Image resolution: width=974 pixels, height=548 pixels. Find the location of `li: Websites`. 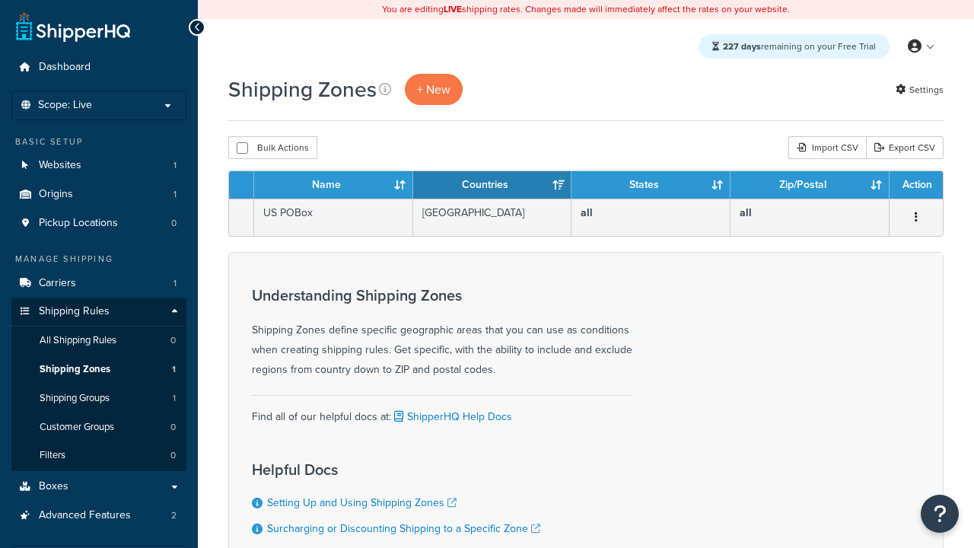

li: Websites is located at coordinates (99, 165).